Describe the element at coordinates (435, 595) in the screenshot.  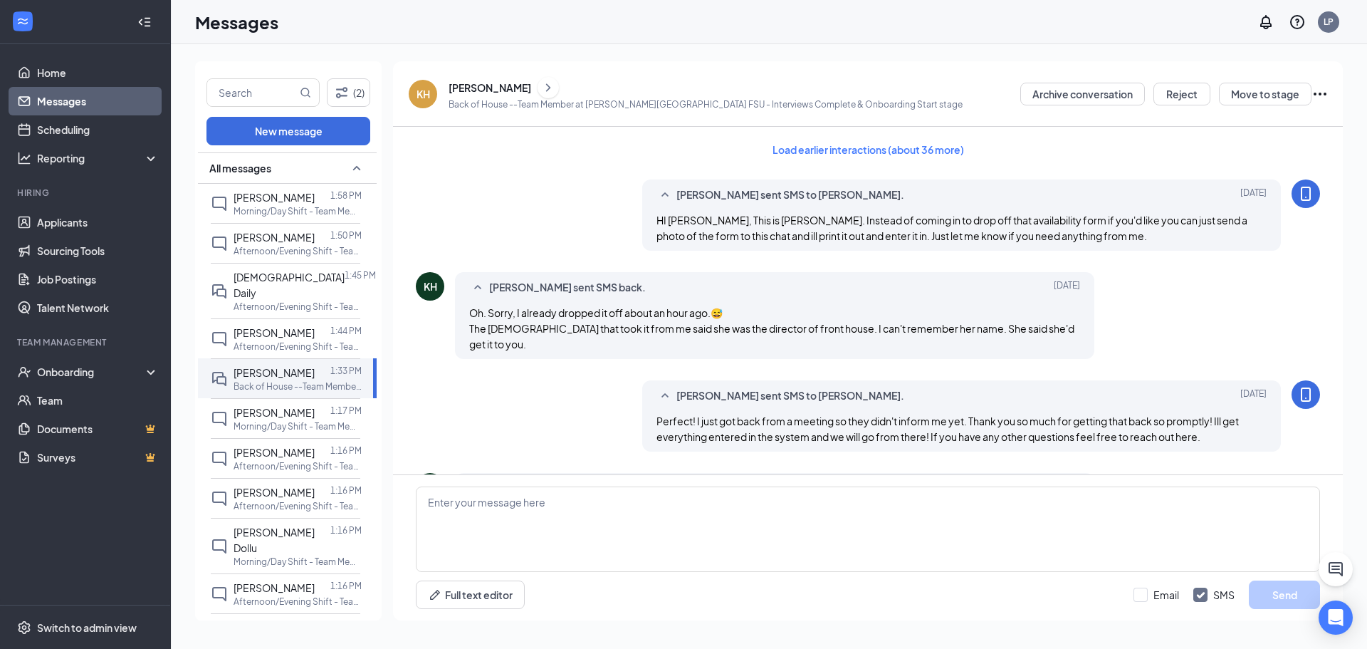
I see `svg: Pen` at that location.